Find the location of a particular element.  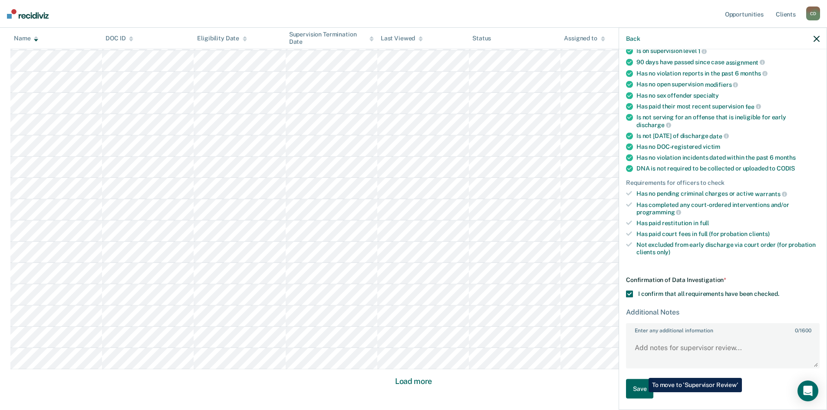

div: Name is located at coordinates (26, 38).